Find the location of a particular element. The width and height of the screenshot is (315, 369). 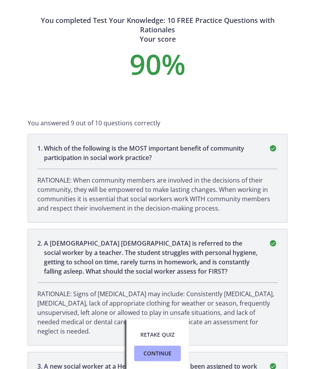

p: Which of the following is the MOST important benefit of community participation in social work pr... is located at coordinates (151, 153).